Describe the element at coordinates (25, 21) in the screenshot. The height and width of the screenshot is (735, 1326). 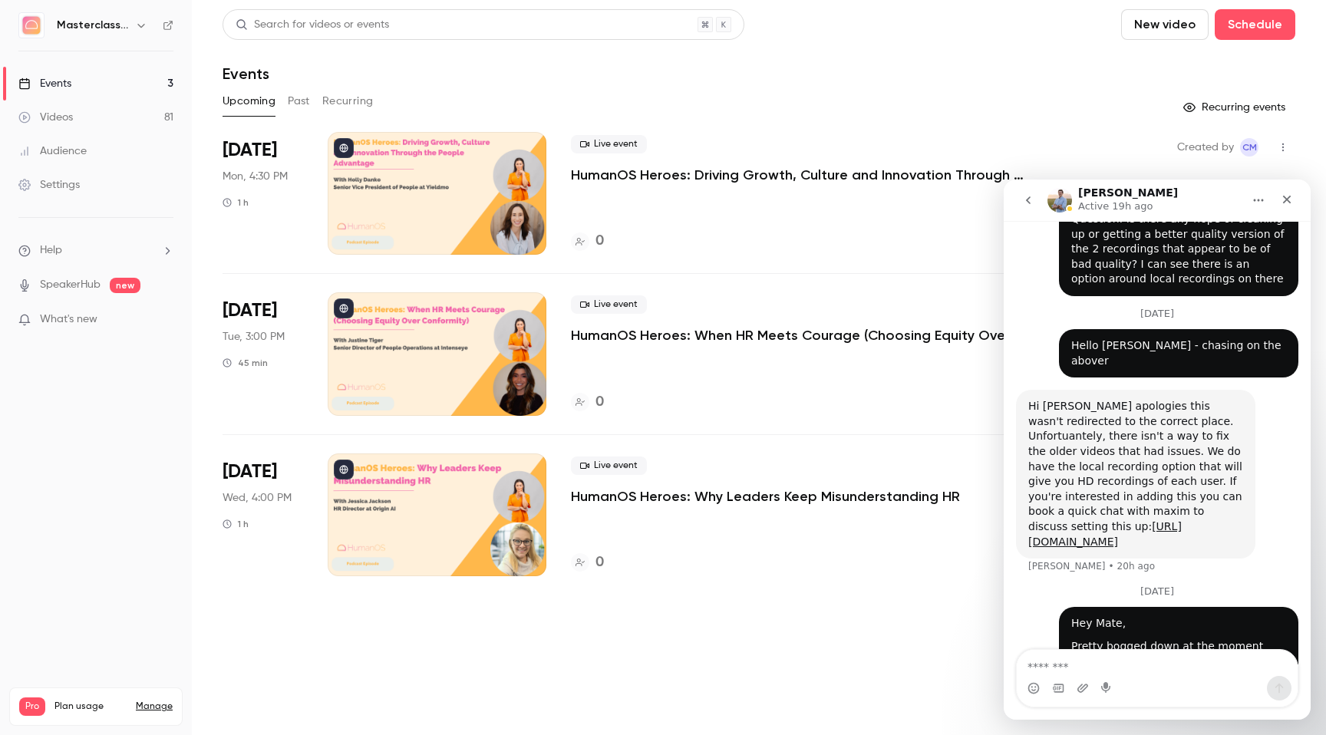
I see `button: go back` at that location.